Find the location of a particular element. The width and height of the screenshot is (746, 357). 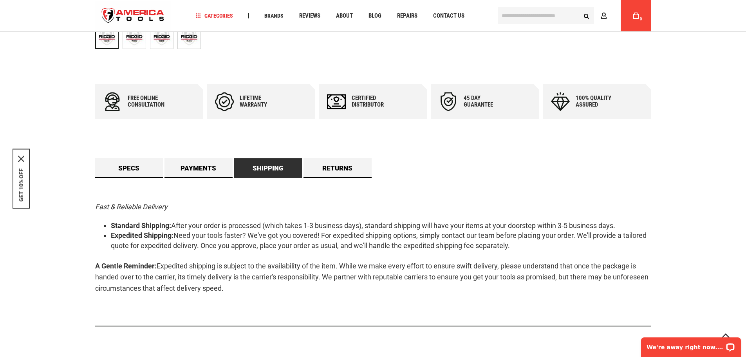

a: Payments is located at coordinates (198, 168).